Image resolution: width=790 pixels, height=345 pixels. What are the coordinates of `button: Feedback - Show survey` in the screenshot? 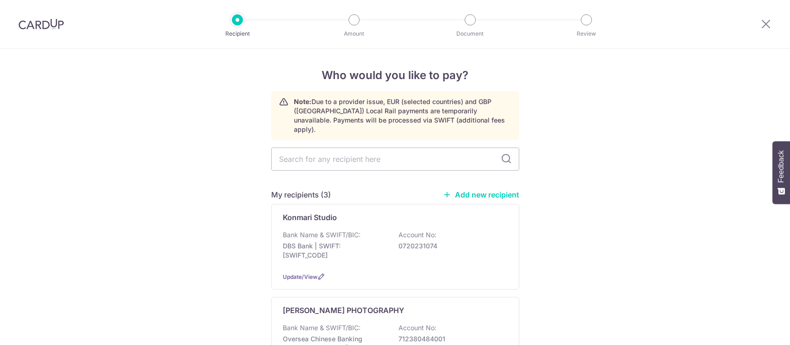 It's located at (782, 173).